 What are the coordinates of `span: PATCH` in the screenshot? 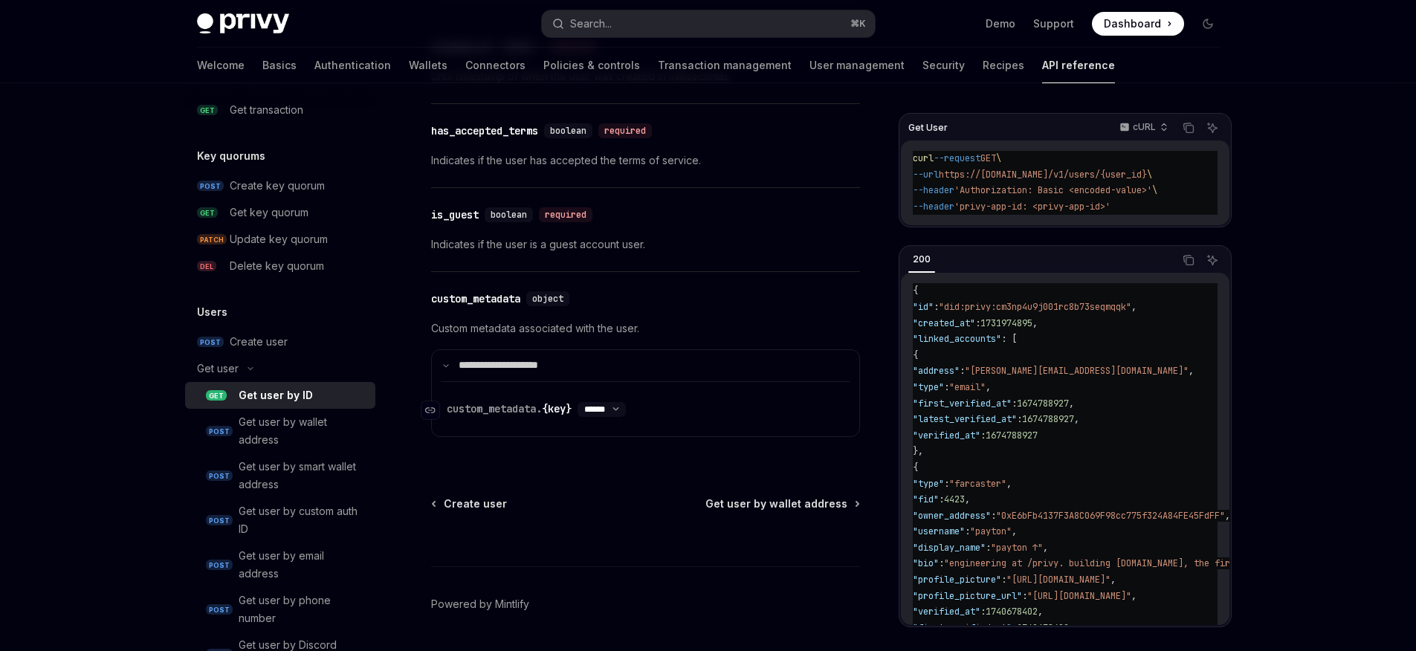 It's located at (212, 239).